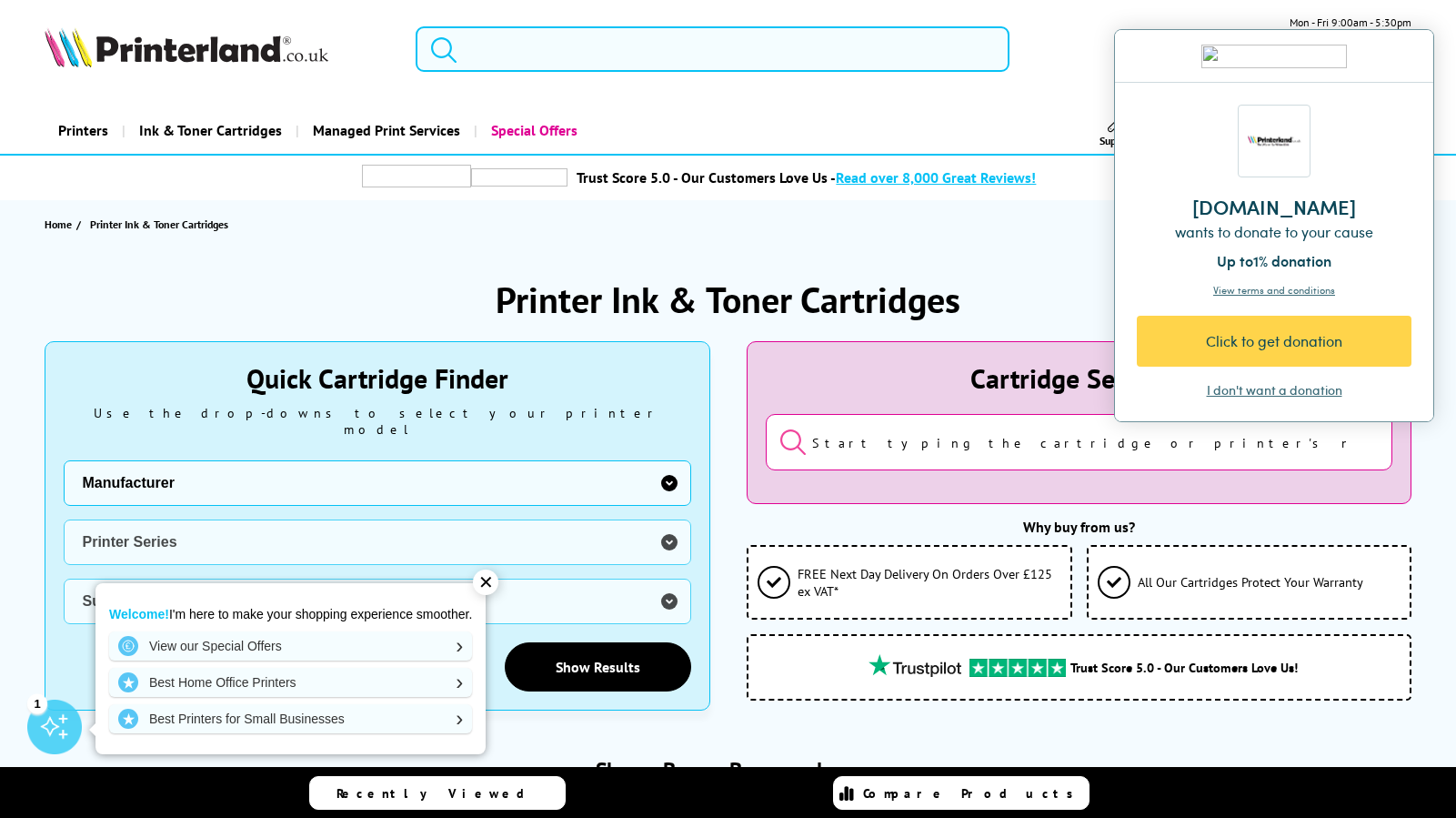 This screenshot has height=818, width=1456. What do you see at coordinates (440, 794) in the screenshot?
I see `span: Recently Viewed` at bounding box center [440, 794].